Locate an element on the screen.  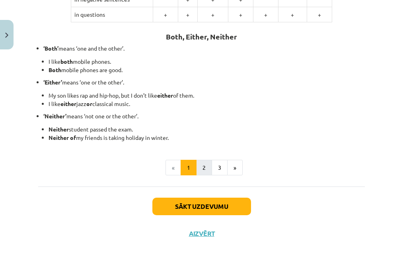
strong: or is located at coordinates (89, 103).